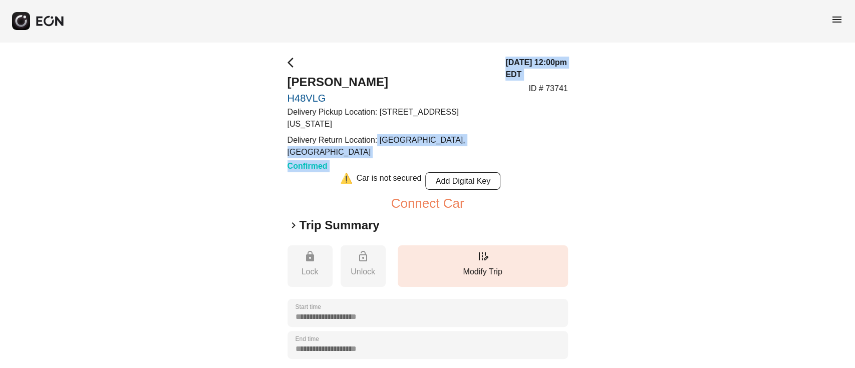 The width and height of the screenshot is (855, 368). What do you see at coordinates (483, 256) in the screenshot?
I see `span: edit_road` at bounding box center [483, 256].